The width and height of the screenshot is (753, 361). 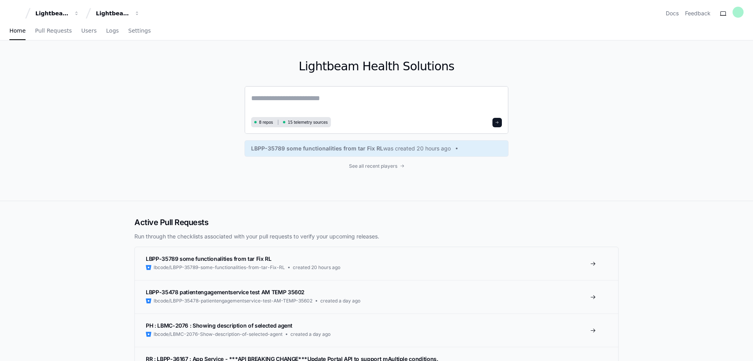 What do you see at coordinates (373, 166) in the screenshot?
I see `span: See all recent players` at bounding box center [373, 166].